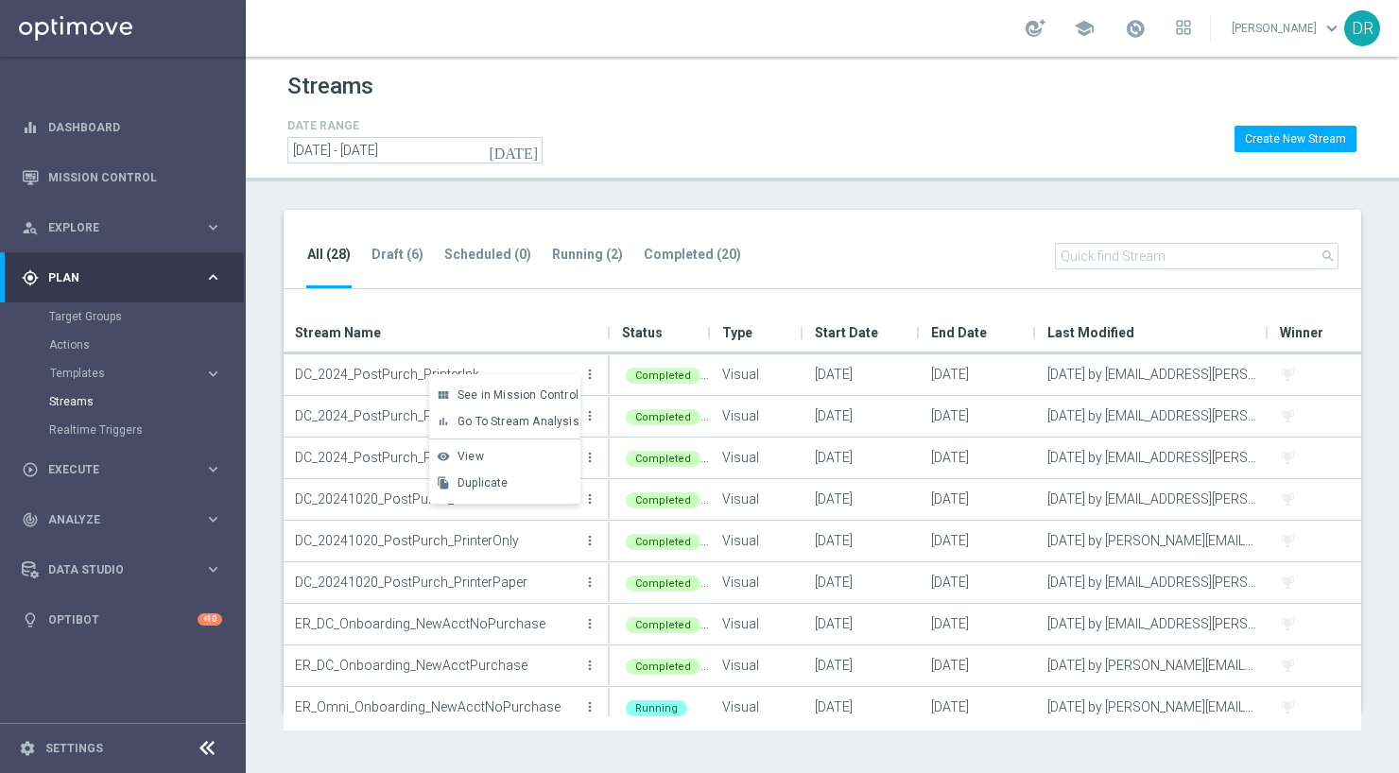 The width and height of the screenshot is (1399, 773). Describe the element at coordinates (30, 520) in the screenshot. I see `i: track_changes` at that location.